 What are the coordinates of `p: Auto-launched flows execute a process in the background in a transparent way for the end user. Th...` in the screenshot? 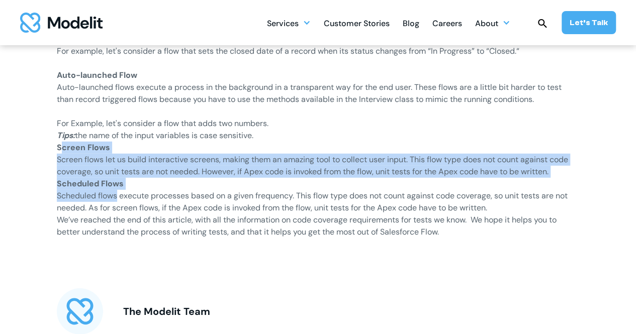 It's located at (318, 100).